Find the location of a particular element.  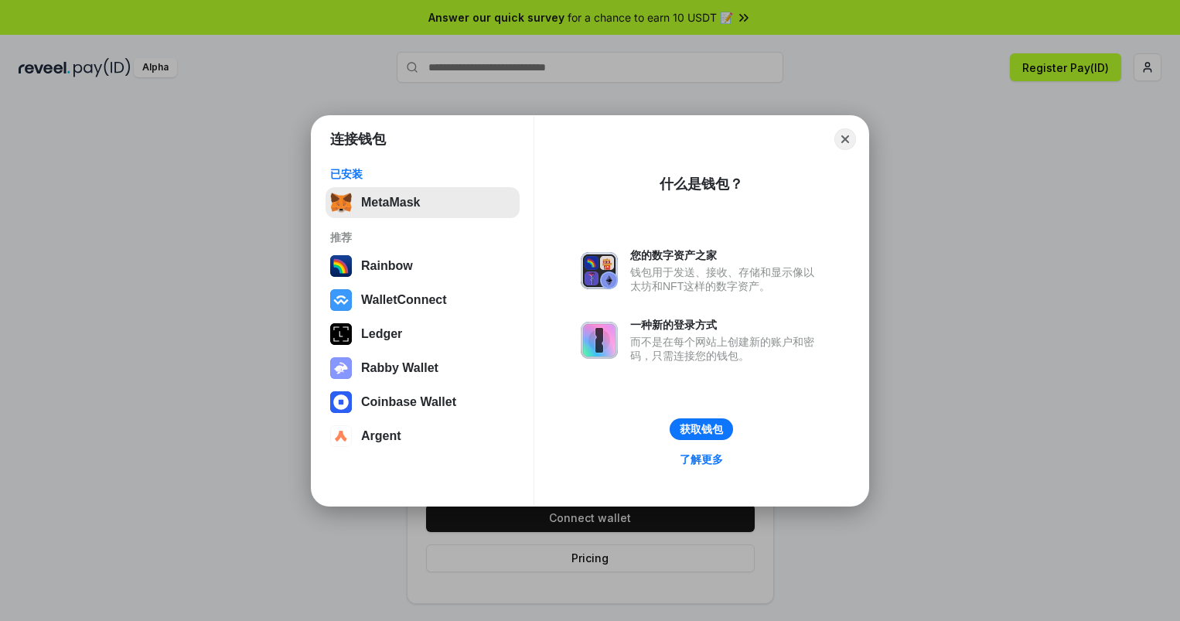

h1: 连接钱包 is located at coordinates (358, 139).